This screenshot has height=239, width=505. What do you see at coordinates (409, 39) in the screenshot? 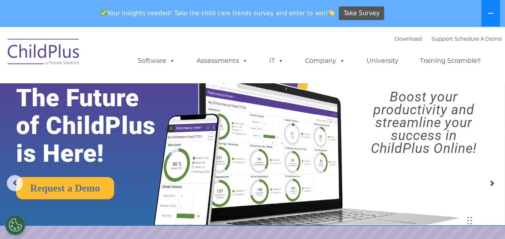
I see `a: Download` at bounding box center [409, 39].